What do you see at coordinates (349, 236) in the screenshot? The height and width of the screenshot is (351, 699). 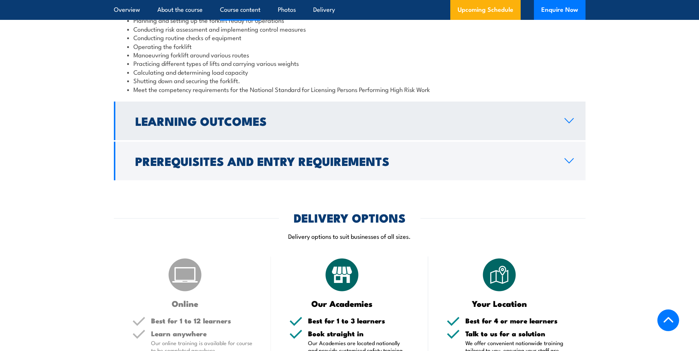 I see `p: Delivery options to suit businesses of all sizes.` at bounding box center [349, 236].